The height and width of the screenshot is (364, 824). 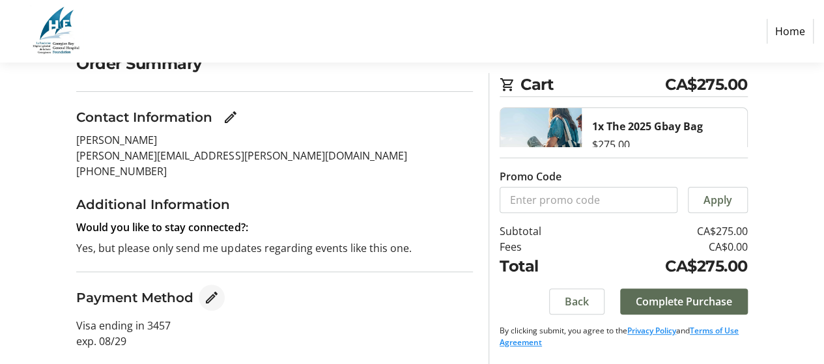 I want to click on span: Complete Purchase, so click(x=684, y=302).